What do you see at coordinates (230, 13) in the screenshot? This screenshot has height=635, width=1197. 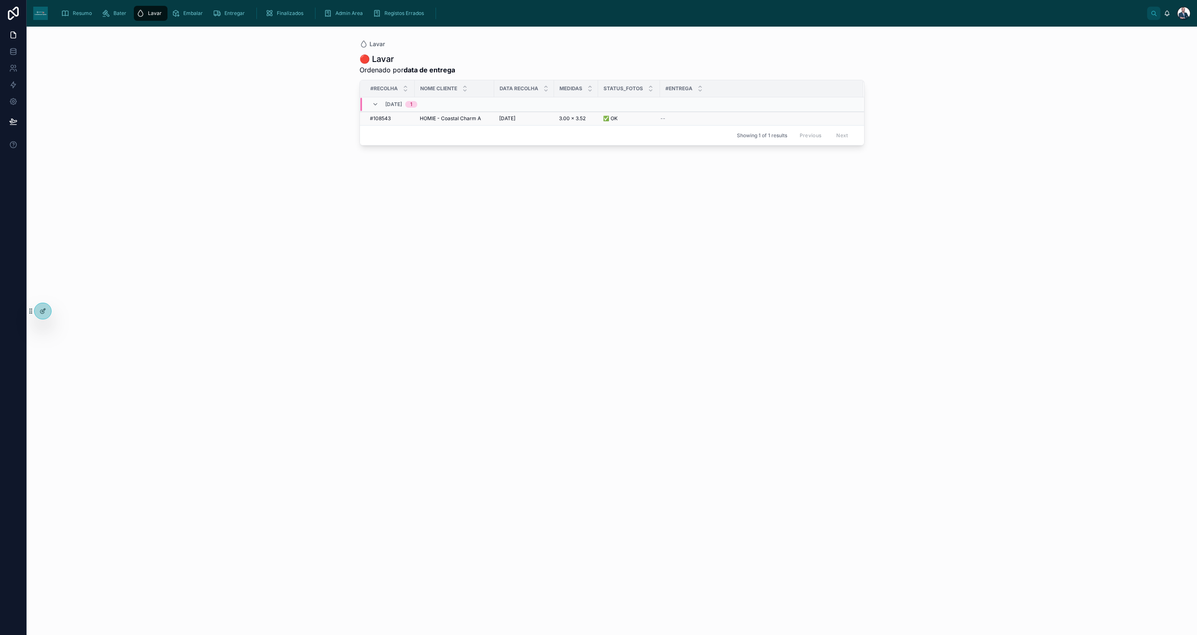 I see `a: Entregar` at bounding box center [230, 13].